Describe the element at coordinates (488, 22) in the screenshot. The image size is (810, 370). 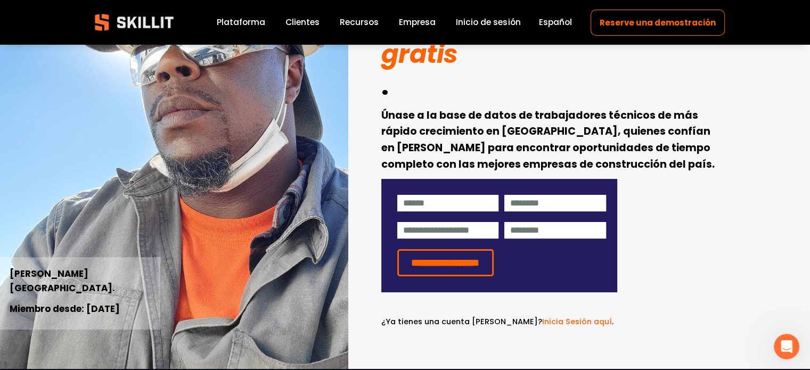
I see `a: Inicio de sesión` at that location.